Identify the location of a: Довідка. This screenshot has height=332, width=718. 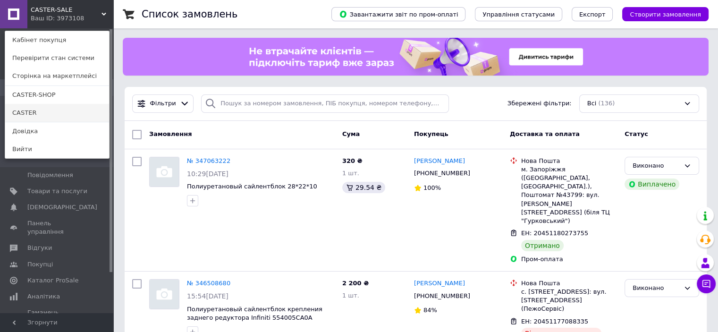
(57, 131).